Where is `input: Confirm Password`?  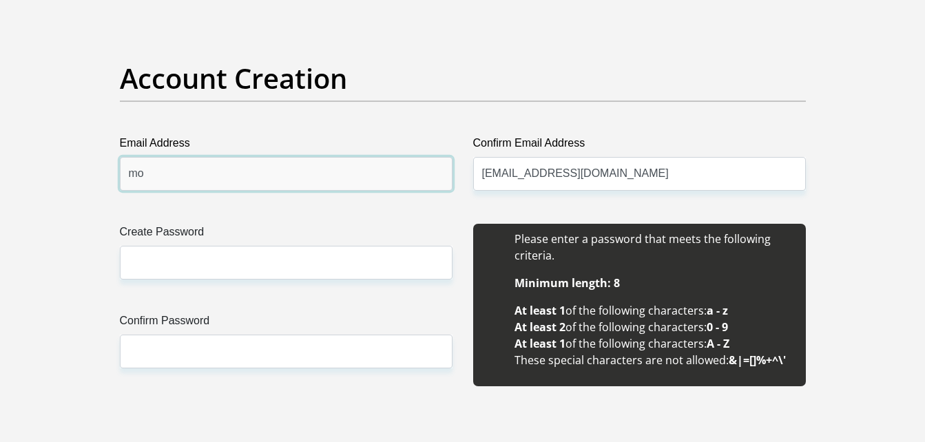 input: Confirm Password is located at coordinates (286, 351).